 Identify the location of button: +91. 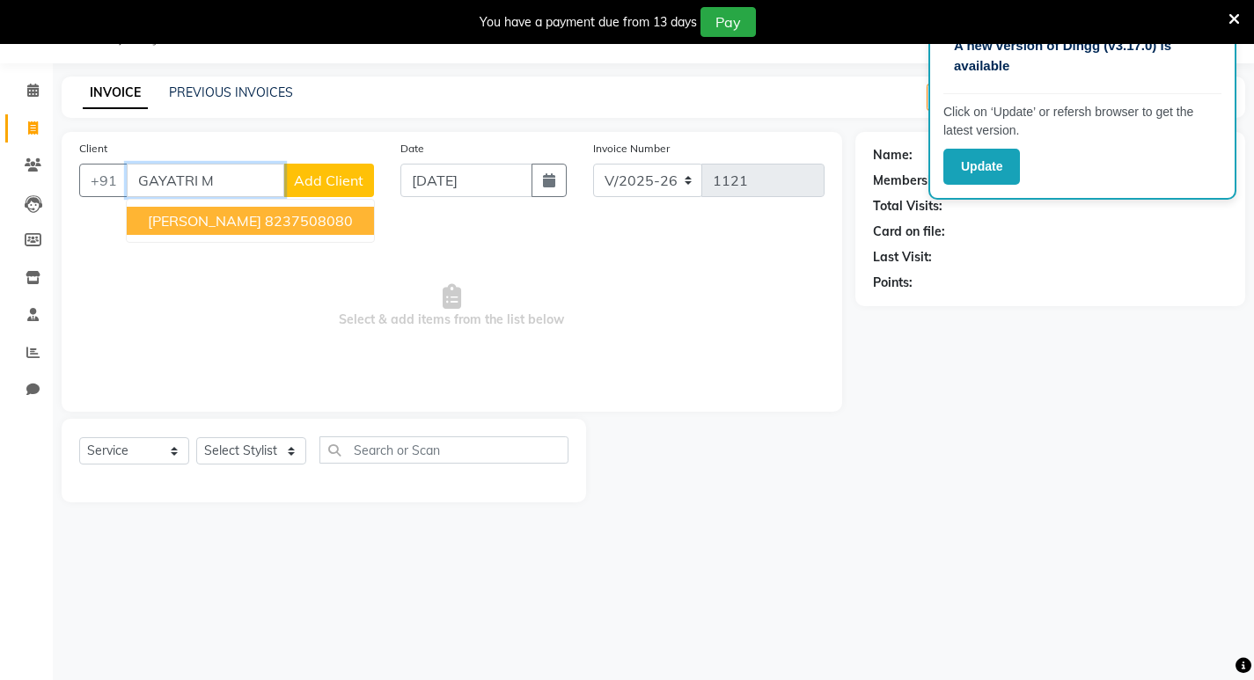
(104, 180).